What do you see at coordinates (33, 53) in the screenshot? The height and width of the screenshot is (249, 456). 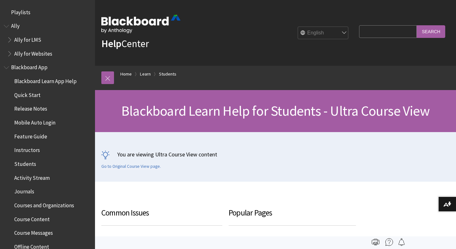 I see `span: Ally for Websites` at bounding box center [33, 53].